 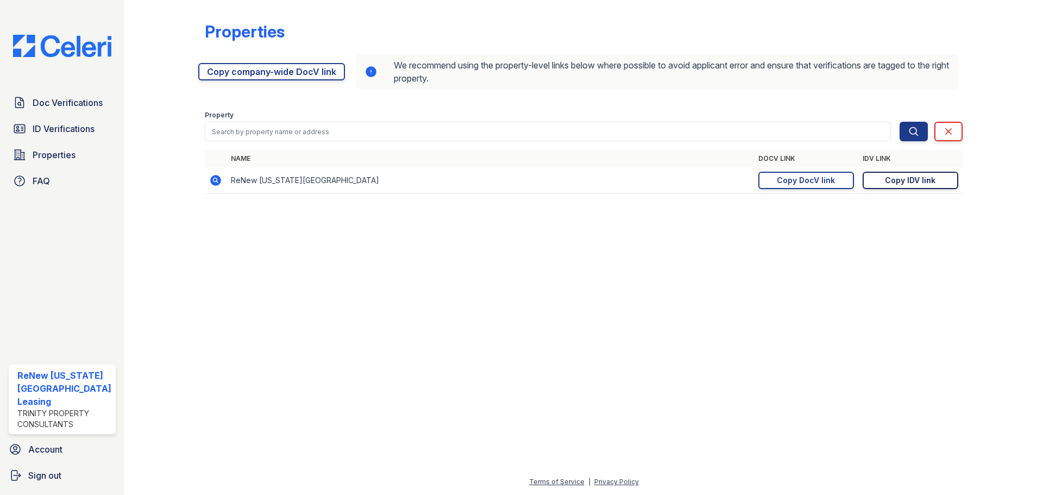 I want to click on a: Copy DocV link, so click(x=806, y=180).